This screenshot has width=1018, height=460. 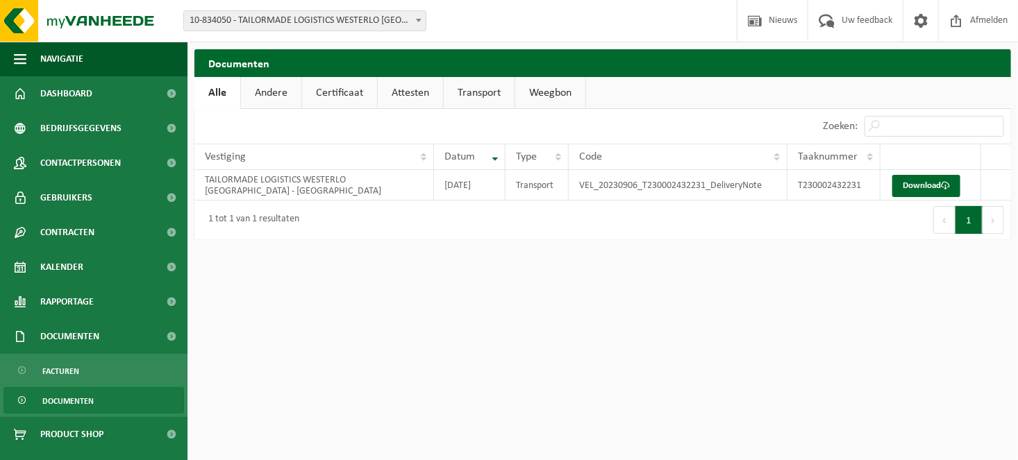 I want to click on span: 10-834050 - TAILORMADE LOGISTICS WESTERLO NV - WESTERLO, so click(x=305, y=21).